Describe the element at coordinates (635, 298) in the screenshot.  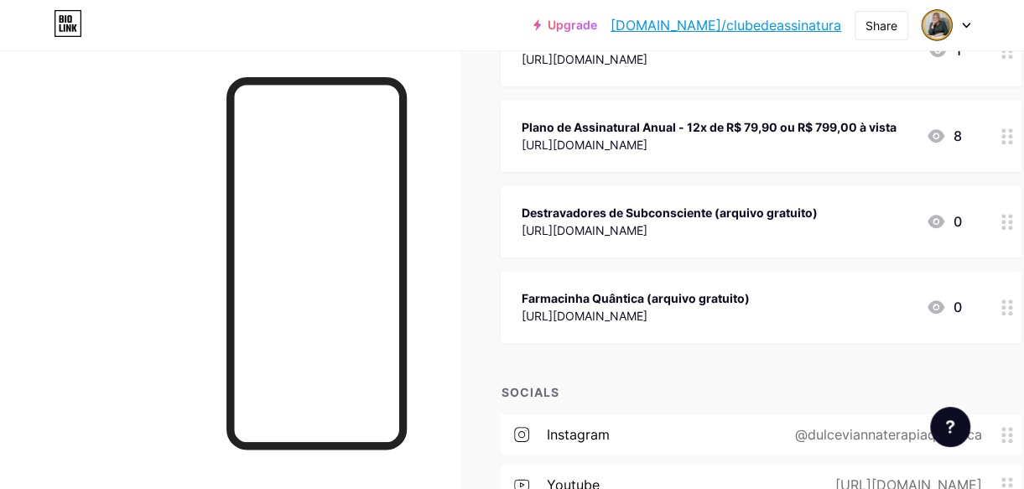
I see `div: Farmacinha Quântica (arquivo gratuito)` at that location.